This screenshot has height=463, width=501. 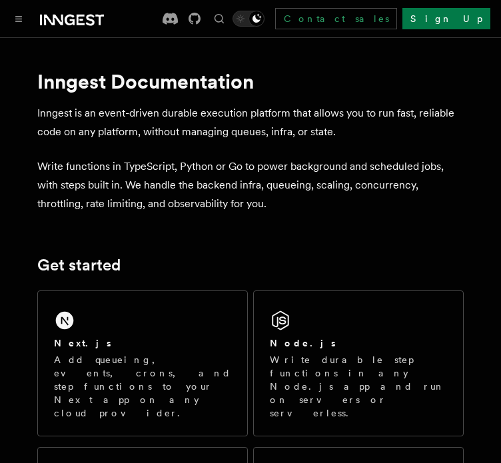 What do you see at coordinates (251, 123) in the screenshot?
I see `p: Inngest is an event-driven durable execution platform that allows you to run fast, reliable code ...` at bounding box center [251, 123].